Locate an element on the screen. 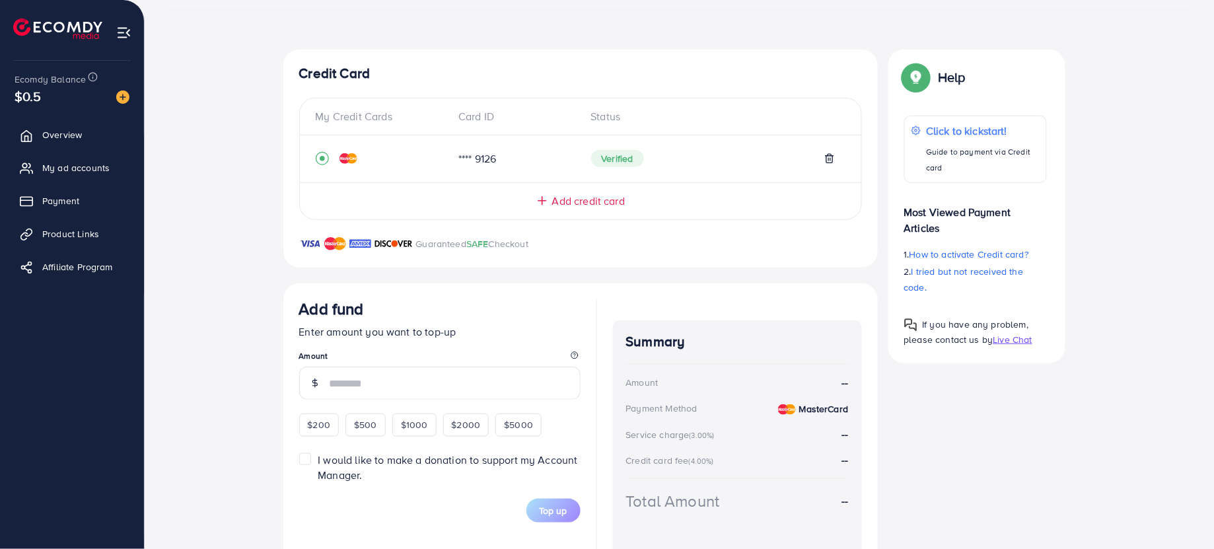 This screenshot has height=549, width=1214. span: Live Chat is located at coordinates (1013, 340).